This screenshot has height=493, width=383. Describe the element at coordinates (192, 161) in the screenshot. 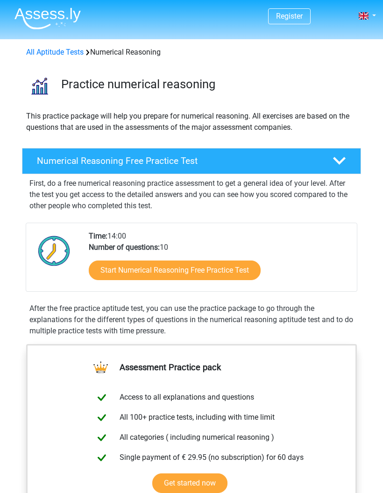

I see `a: Numerical Reasoning Free Practice Test` at that location.